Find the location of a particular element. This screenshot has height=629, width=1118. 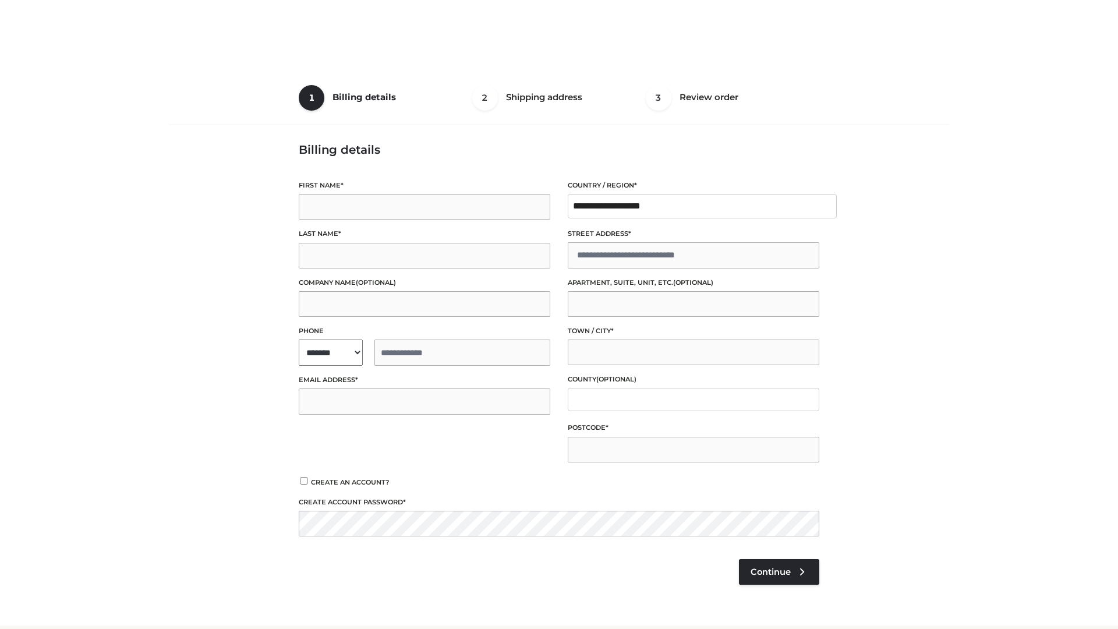

label: Email address is located at coordinates (425, 380).